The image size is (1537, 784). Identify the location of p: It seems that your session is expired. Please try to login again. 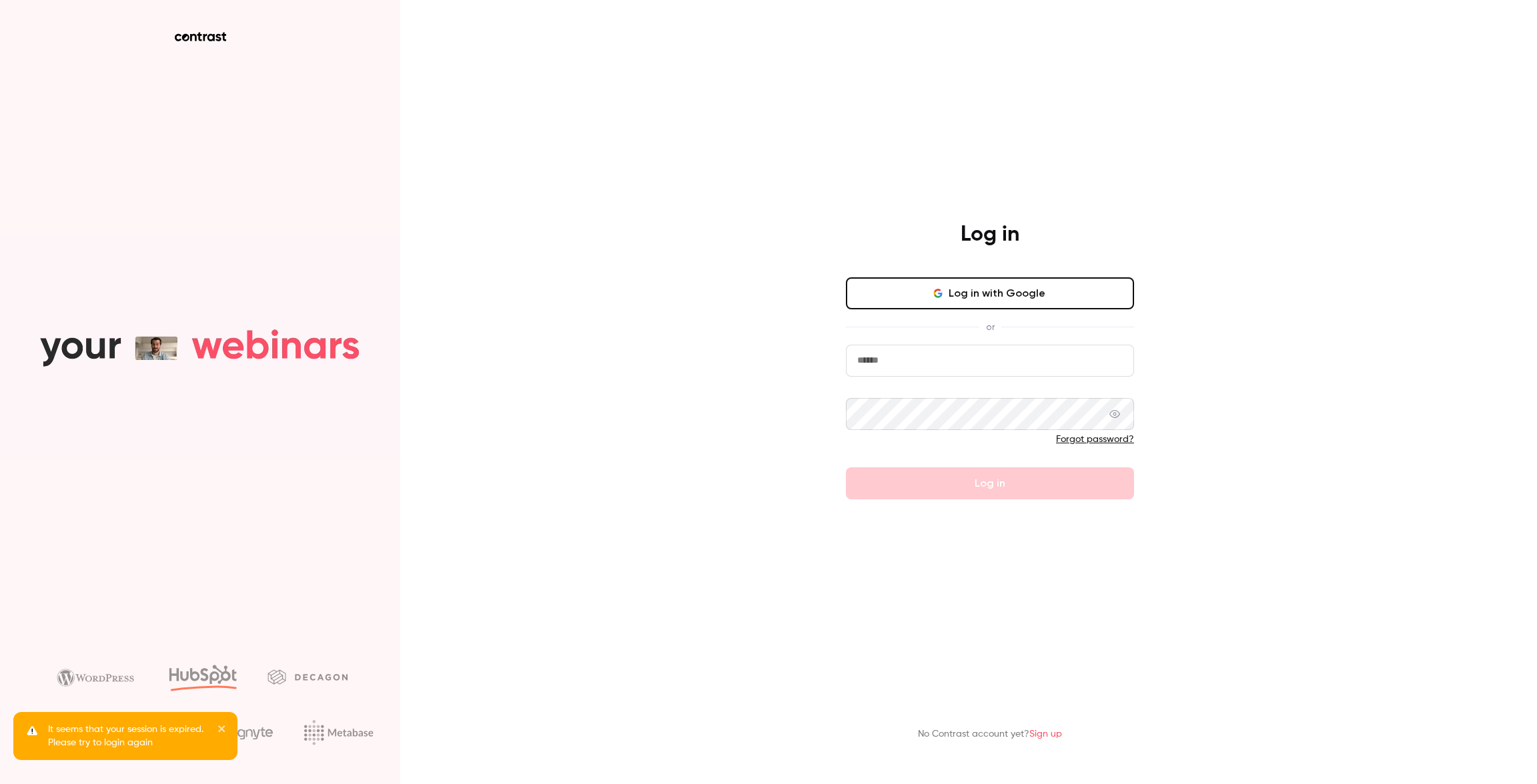
(128, 736).